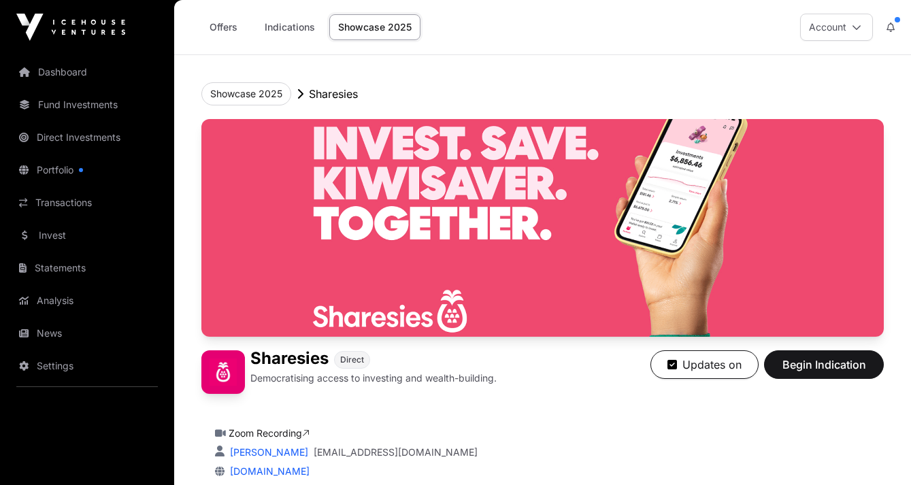 This screenshot has height=485, width=911. I want to click on a: Portfolio, so click(87, 170).